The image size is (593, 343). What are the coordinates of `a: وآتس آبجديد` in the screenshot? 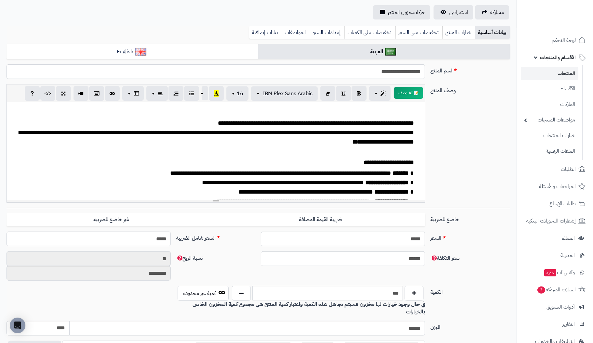 It's located at (555, 273).